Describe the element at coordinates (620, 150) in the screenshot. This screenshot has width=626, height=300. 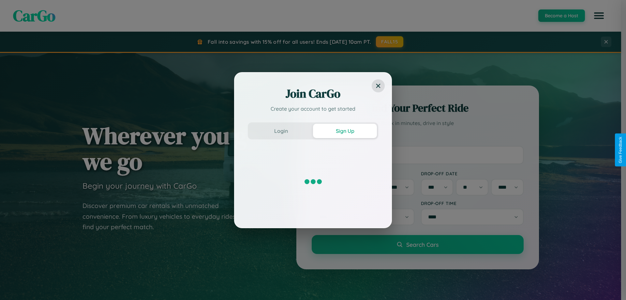
I see `div: Give Feedback` at that location.